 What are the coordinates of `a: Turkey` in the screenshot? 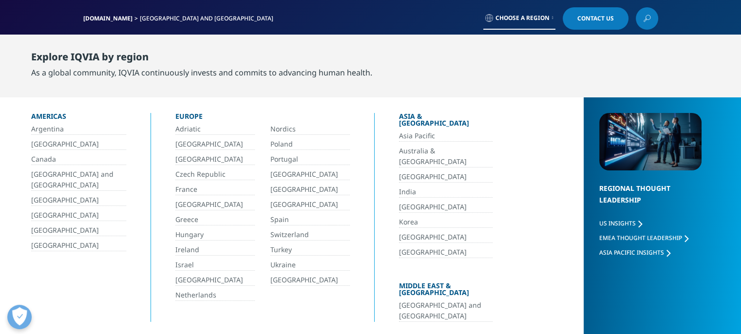 It's located at (310, 250).